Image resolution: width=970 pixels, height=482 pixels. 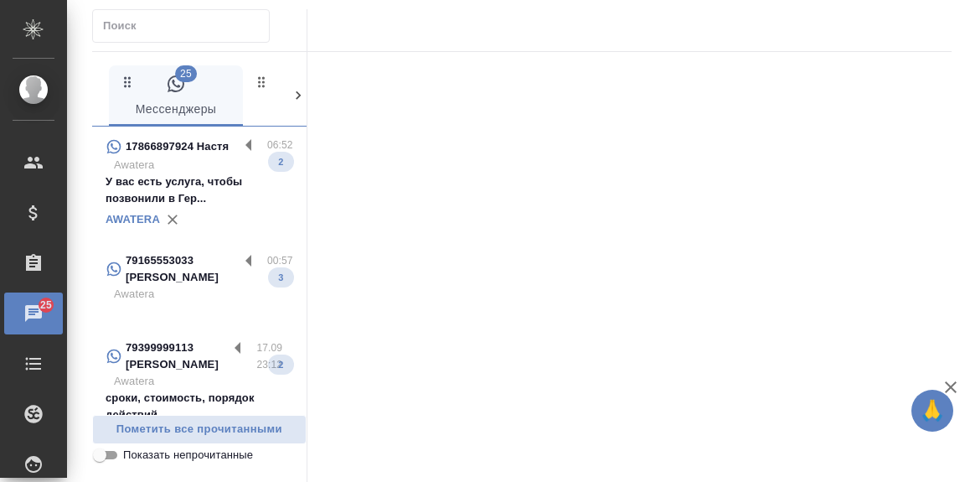 I want to click on span: Заказы, so click(x=310, y=96).